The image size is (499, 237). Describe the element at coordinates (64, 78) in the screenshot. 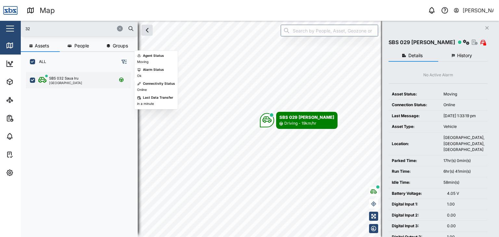

I see `div: SBS 032 Saua Iru` at that location.